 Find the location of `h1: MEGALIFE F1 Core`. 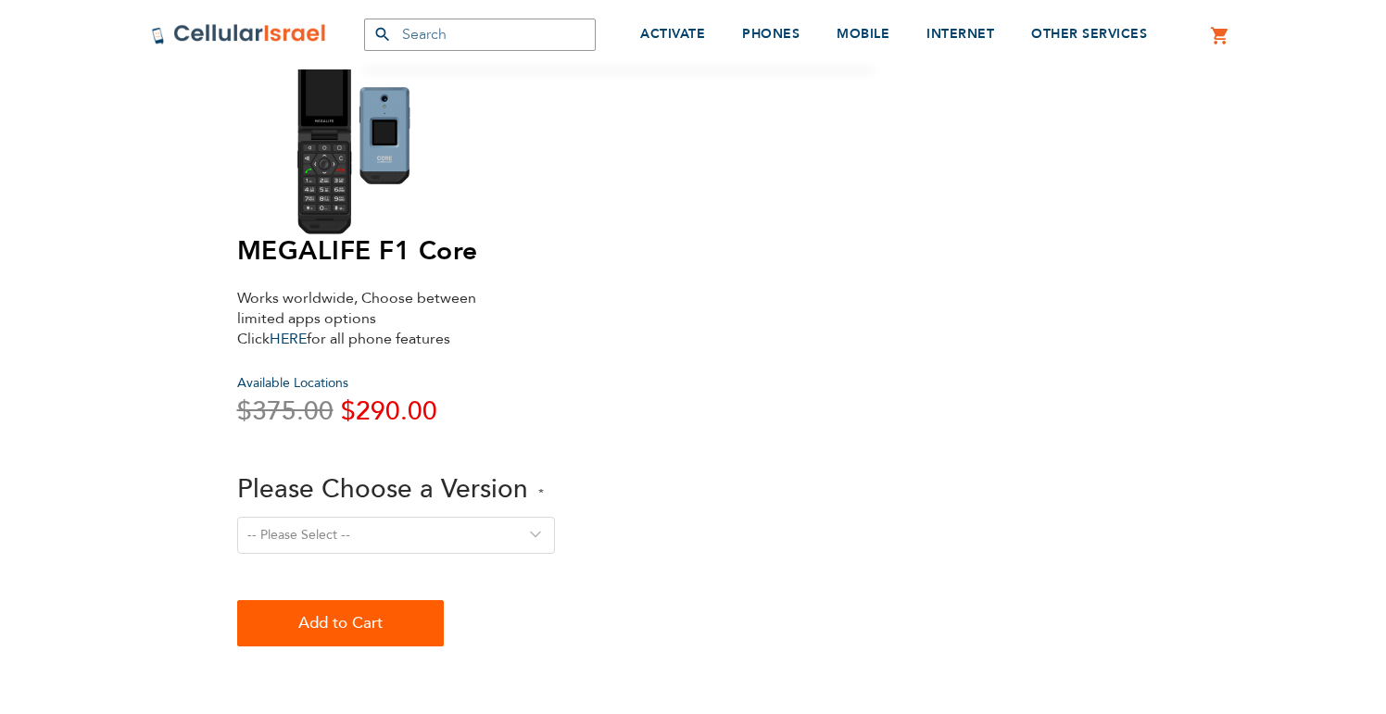

h1: MEGALIFE F1 Core is located at coordinates (561, 251).